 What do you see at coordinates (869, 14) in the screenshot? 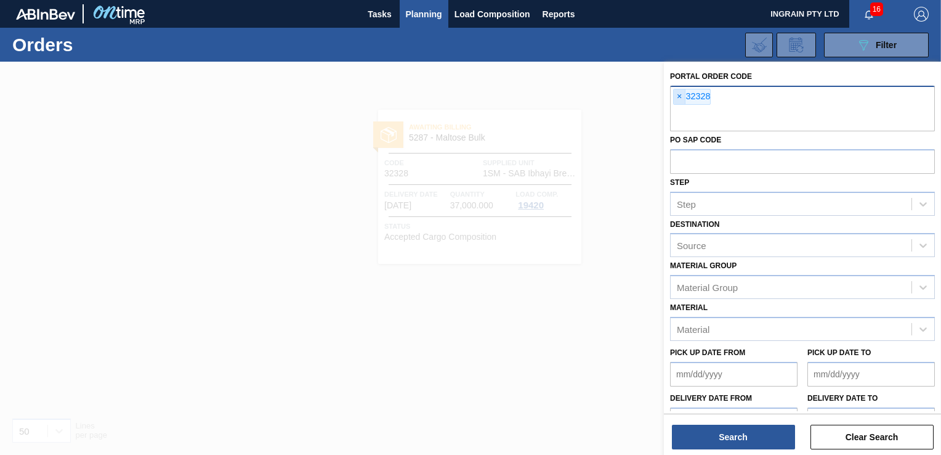
I see `button: Notifications` at bounding box center [869, 14].